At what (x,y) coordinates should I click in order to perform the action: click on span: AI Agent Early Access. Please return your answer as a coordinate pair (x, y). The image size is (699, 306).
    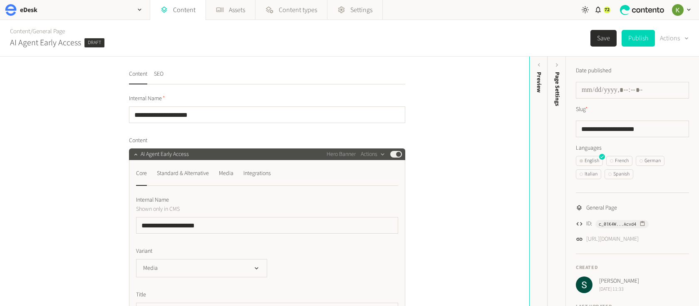
    Looking at the image, I should click on (165, 154).